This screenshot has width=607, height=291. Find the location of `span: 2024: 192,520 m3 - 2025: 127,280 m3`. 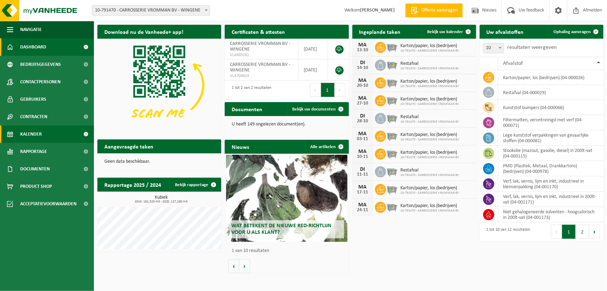

span: 2024: 192,520 m3 - 2025: 127,280 m3 is located at coordinates (161, 201).